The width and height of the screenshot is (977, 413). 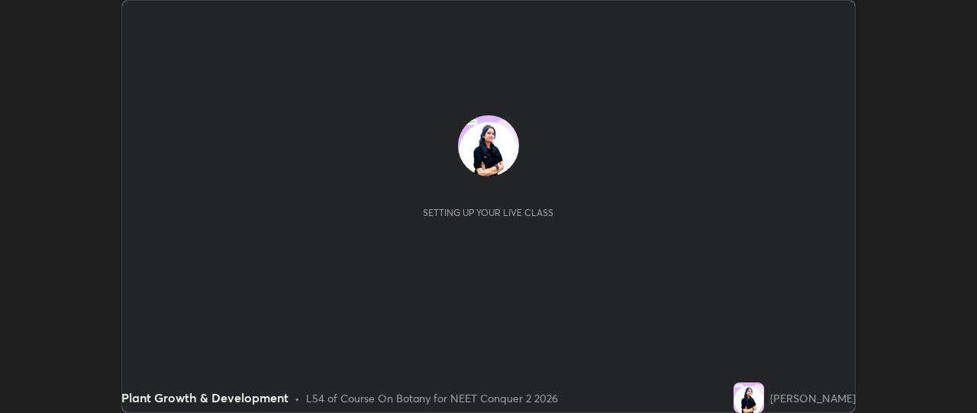 I want to click on div: Setting up your live class, so click(x=488, y=212).